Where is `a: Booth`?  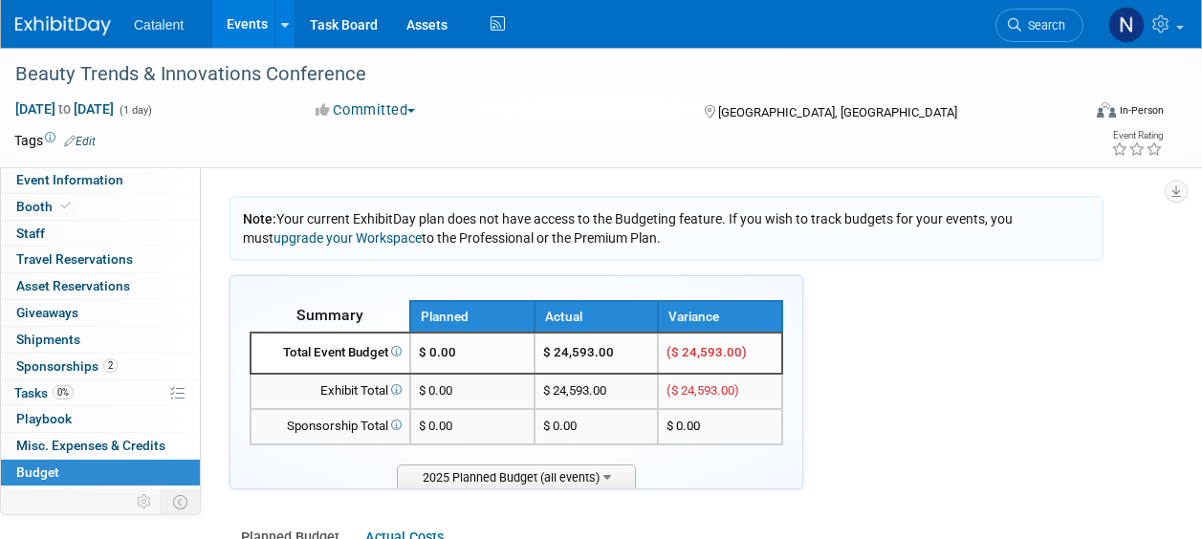
a: Booth is located at coordinates (100, 206).